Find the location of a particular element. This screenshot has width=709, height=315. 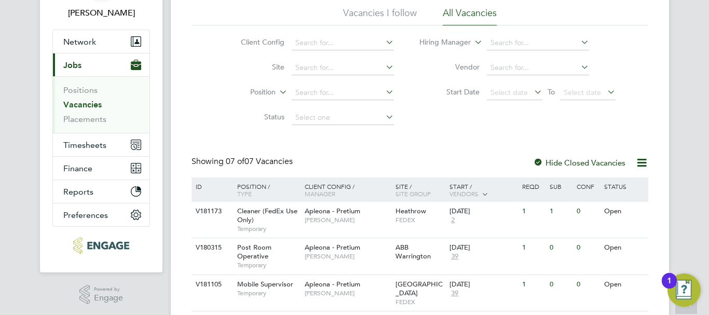

span: Type is located at coordinates (244, 194).